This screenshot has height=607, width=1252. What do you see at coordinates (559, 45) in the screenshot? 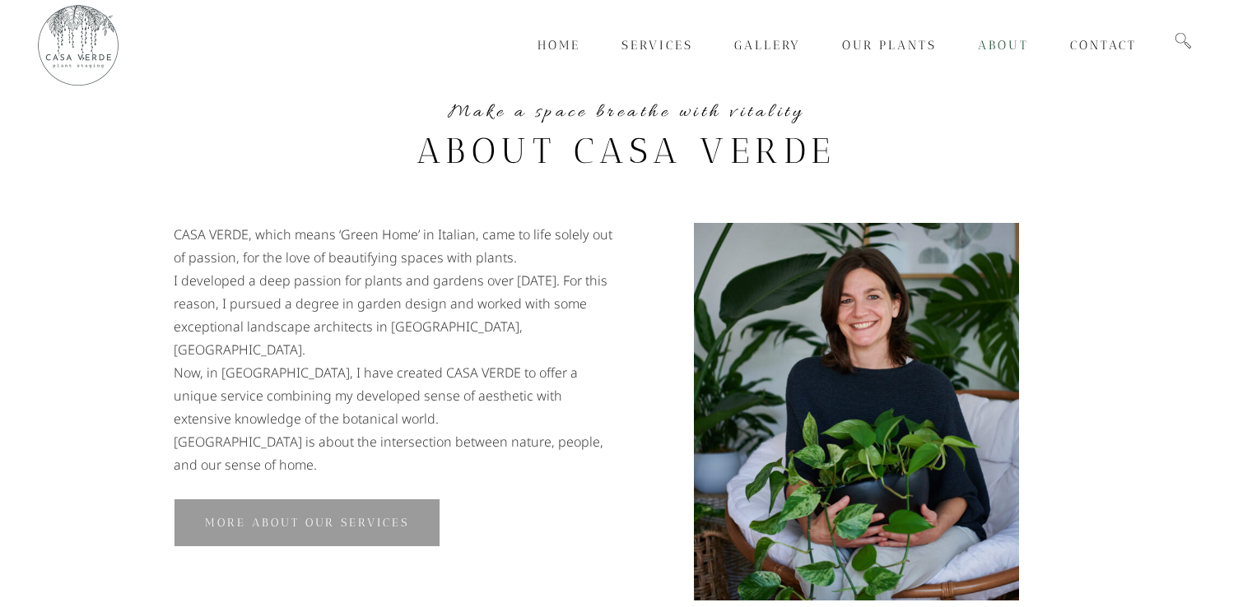
I see `span: Home` at bounding box center [559, 45].